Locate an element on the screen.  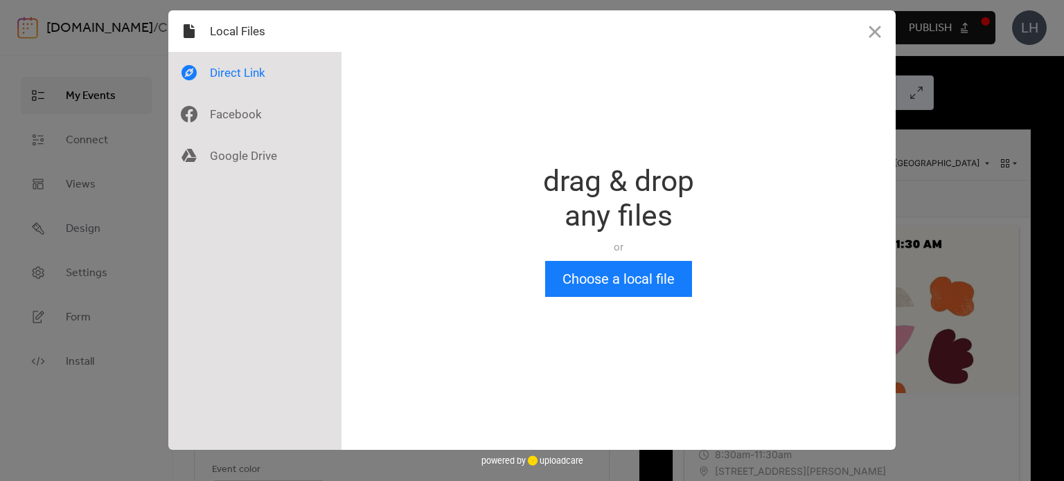
div: Facebook is located at coordinates (255, 114).